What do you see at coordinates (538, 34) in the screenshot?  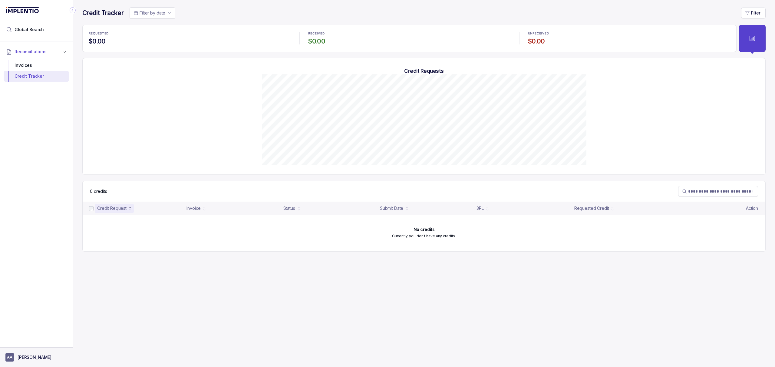 I see `p: UNRECEIVED` at bounding box center [538, 34].